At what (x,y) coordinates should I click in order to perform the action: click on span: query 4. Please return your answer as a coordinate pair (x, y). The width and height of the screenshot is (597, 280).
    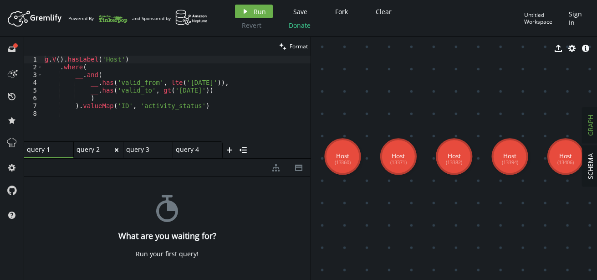
    Looking at the image, I should click on (194, 149).